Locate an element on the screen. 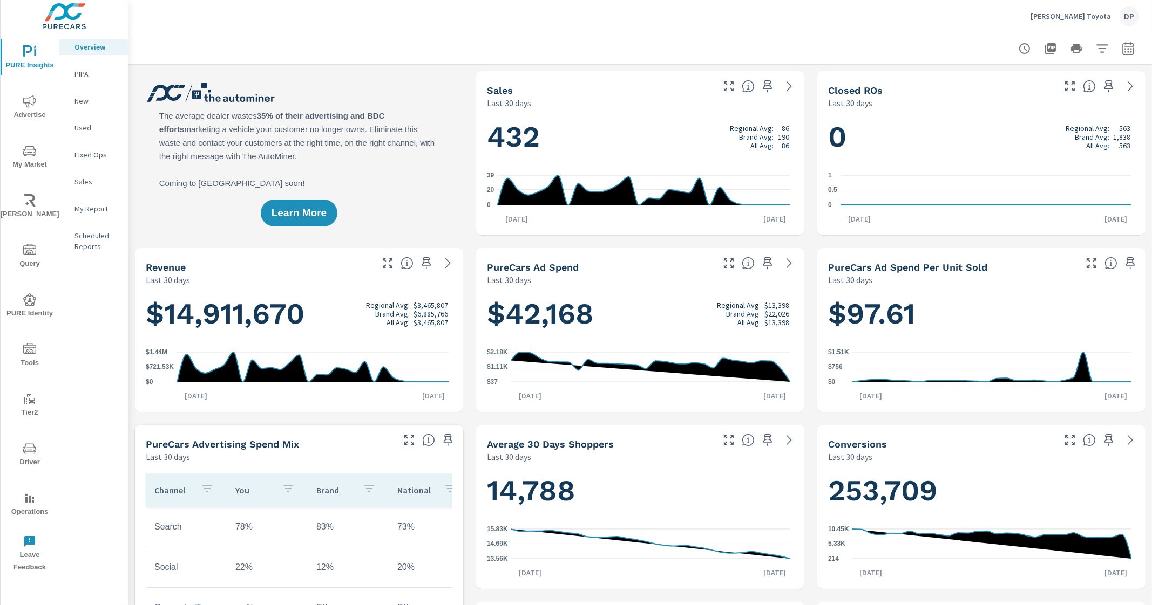 Image resolution: width=1152 pixels, height=605 pixels. h1: $42,168 is located at coordinates (640, 314).